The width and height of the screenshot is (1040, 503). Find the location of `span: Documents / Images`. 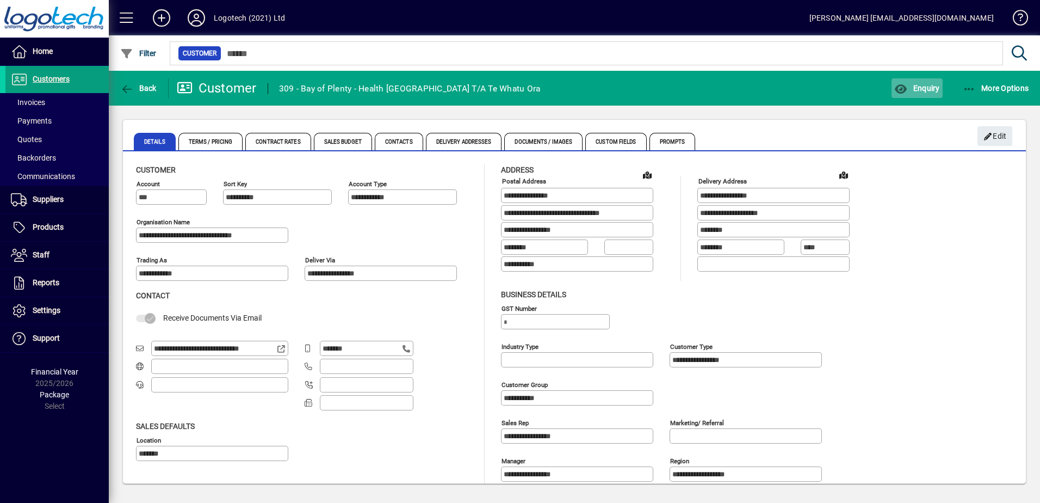

span: Documents / Images is located at coordinates (543, 141).